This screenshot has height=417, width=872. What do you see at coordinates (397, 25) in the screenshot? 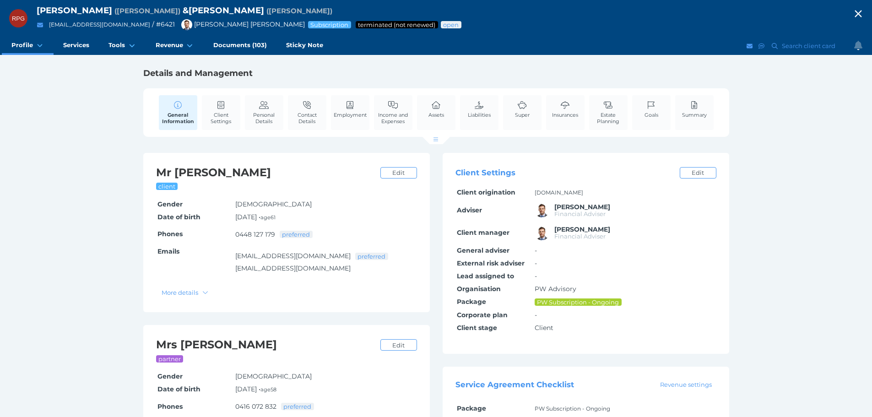
I see `span: Service package status: Not renewed` at bounding box center [397, 25].